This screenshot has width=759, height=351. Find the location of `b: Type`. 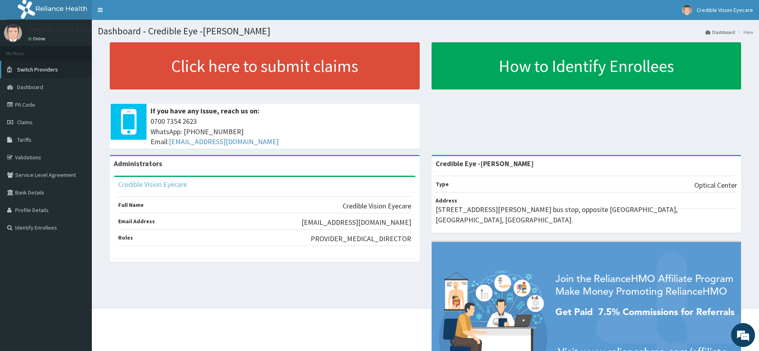

b: Type is located at coordinates (442, 184).